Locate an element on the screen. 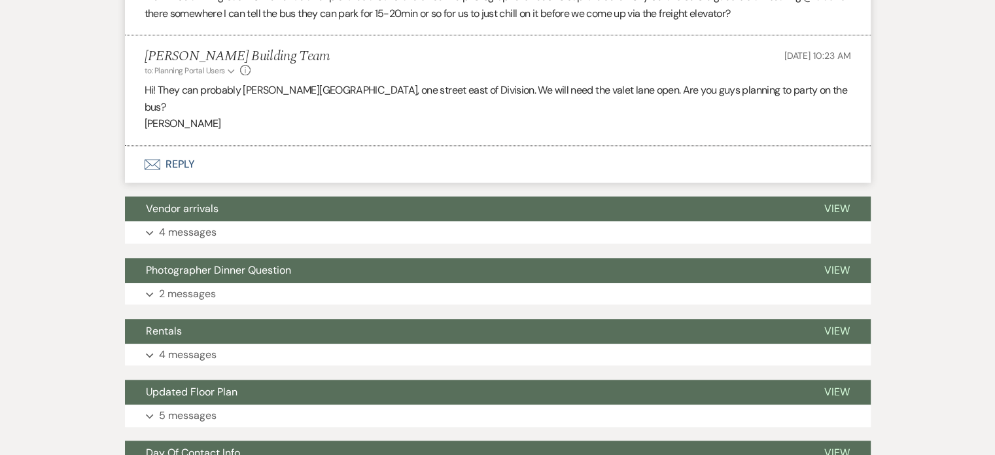 The width and height of the screenshot is (995, 455). button: Updated Floor Plan is located at coordinates (464, 392).